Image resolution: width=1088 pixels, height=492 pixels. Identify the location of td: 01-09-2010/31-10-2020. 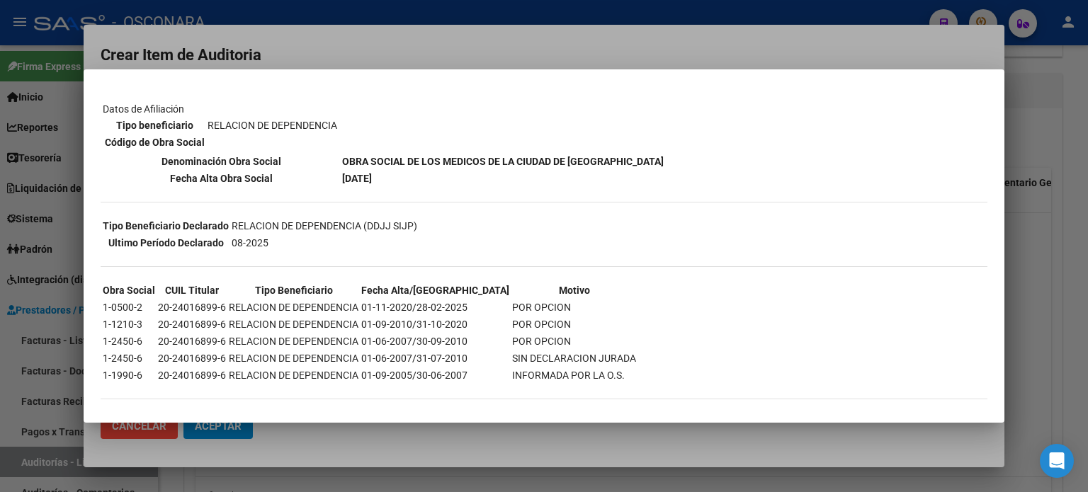
(435, 325).